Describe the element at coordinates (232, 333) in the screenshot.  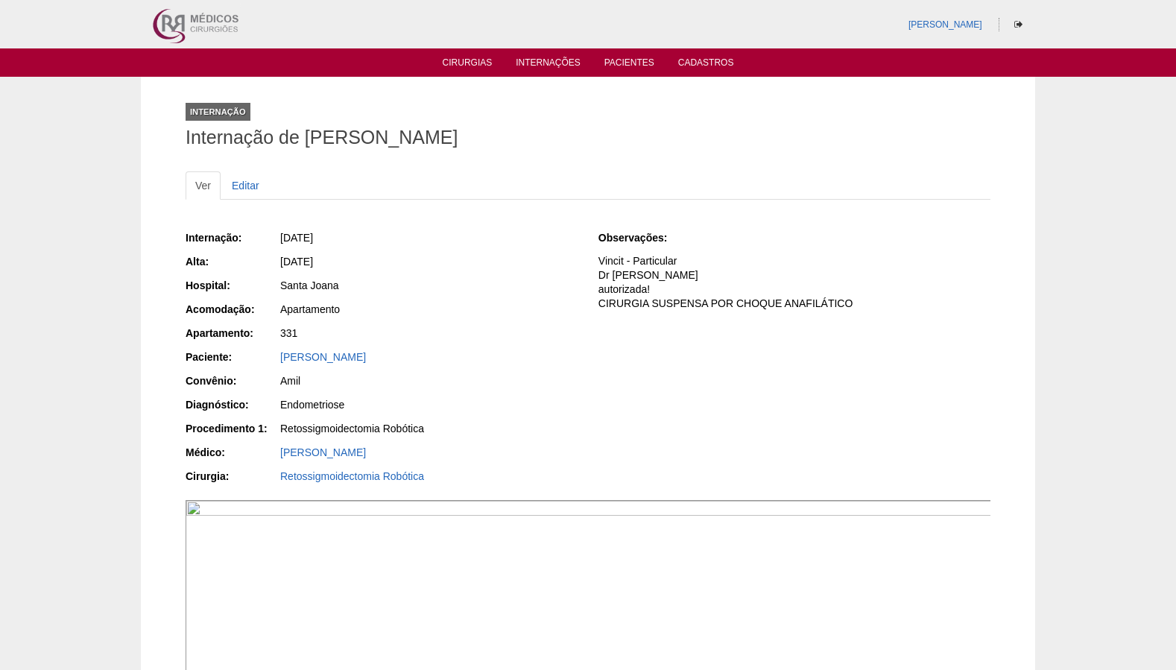
I see `div: Apartamento:` at that location.